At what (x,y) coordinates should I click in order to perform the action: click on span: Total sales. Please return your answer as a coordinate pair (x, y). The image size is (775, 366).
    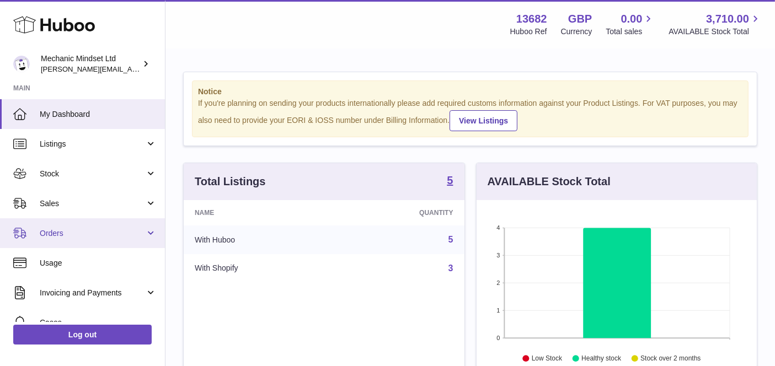
    Looking at the image, I should click on (630, 31).